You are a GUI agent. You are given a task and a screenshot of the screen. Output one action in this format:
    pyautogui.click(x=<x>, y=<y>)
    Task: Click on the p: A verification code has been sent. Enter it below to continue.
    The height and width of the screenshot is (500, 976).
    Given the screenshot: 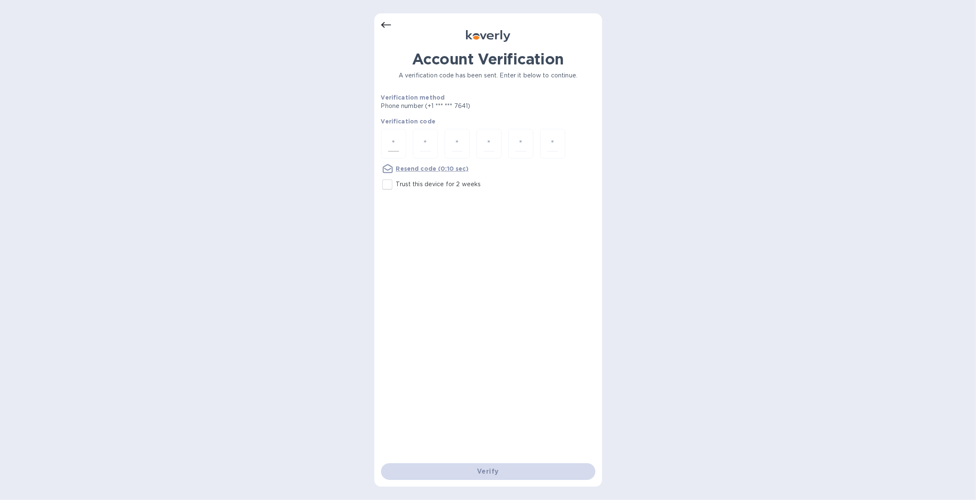 What is the action you would take?
    pyautogui.click(x=488, y=75)
    